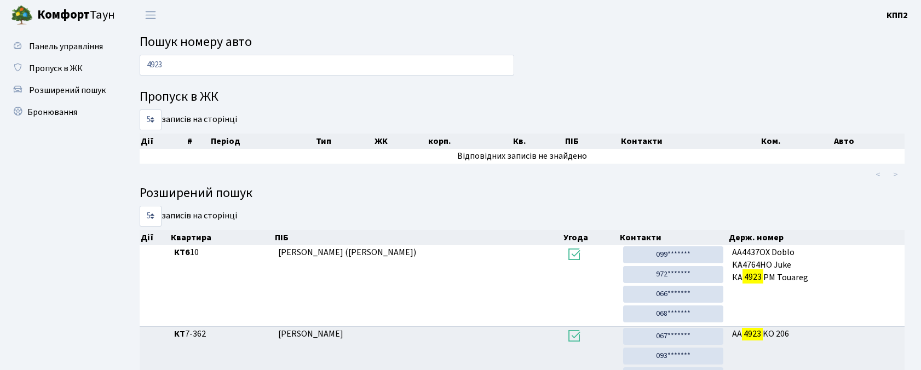 Image resolution: width=921 pixels, height=370 pixels. Describe the element at coordinates (591, 238) in the screenshot. I see `th: Угода` at that location.